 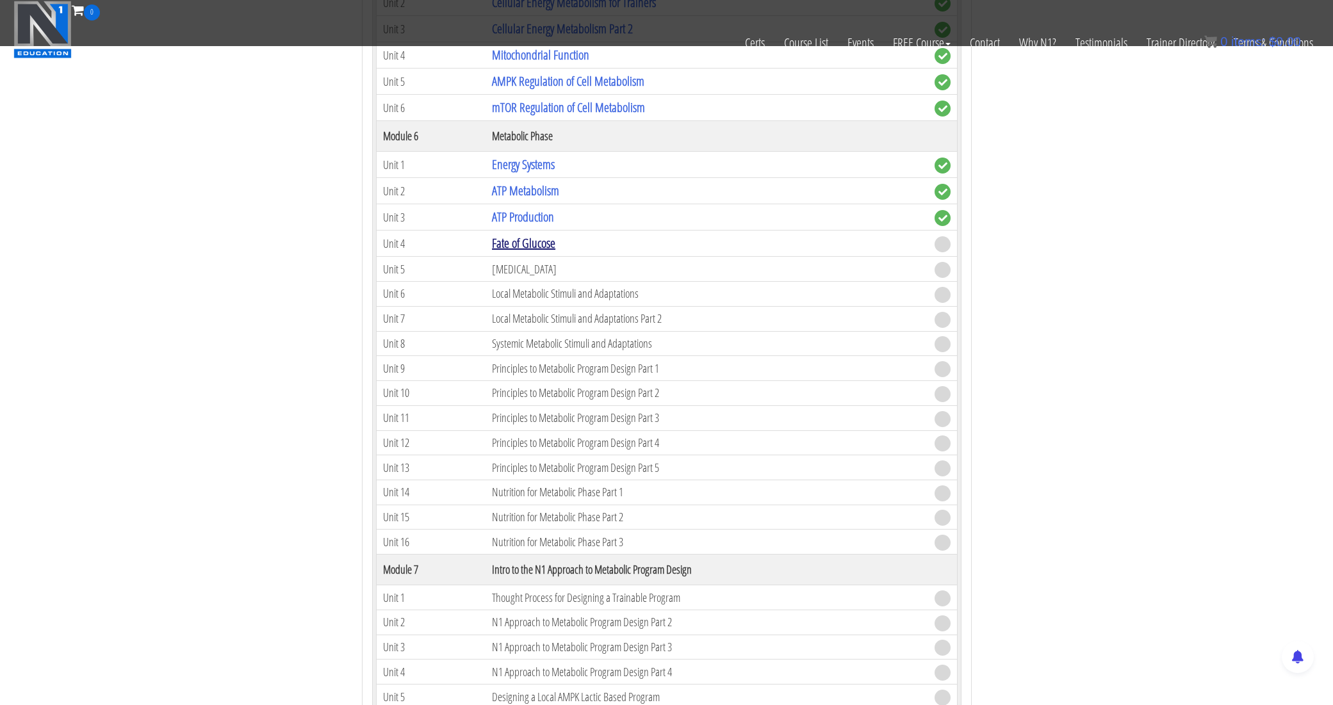 I want to click on td: Systemic Metabolic Stimuli and Adaptations, so click(x=706, y=343).